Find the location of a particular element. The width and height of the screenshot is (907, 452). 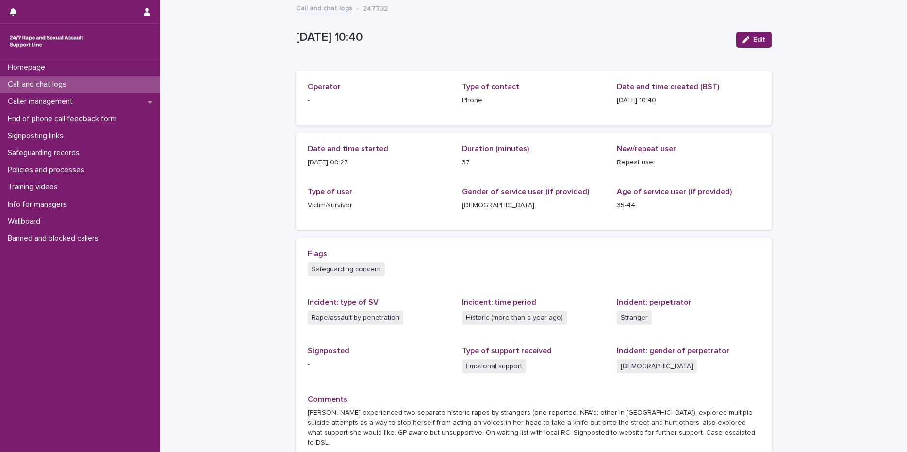

span: Signposted is located at coordinates (329, 351).